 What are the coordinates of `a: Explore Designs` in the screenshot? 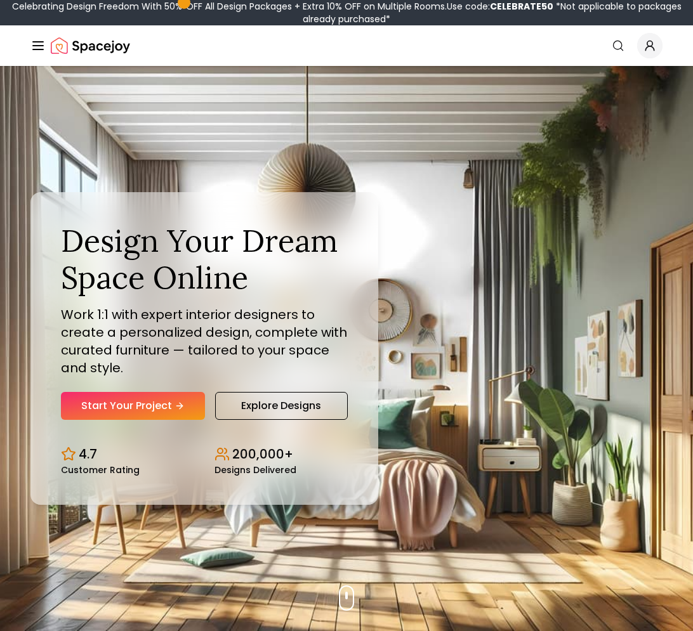 It's located at (281, 406).